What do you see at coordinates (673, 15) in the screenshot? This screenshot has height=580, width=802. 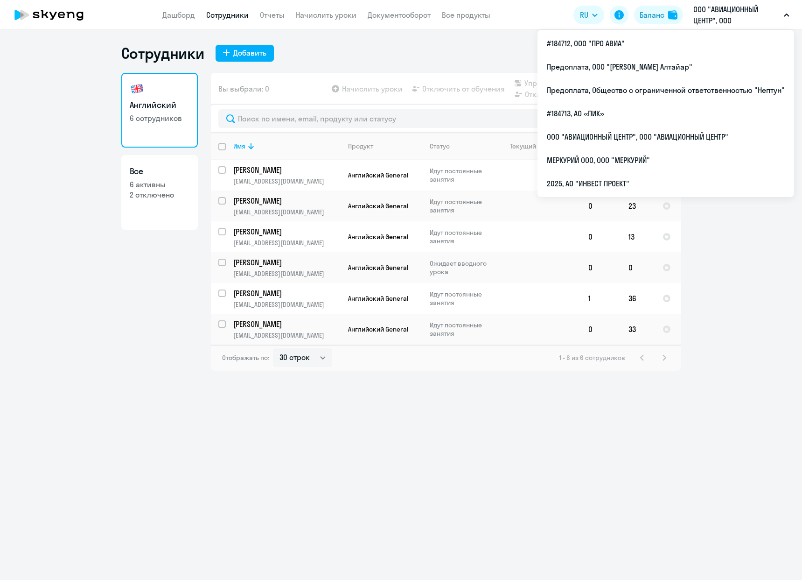 I see `img: balance` at bounding box center [673, 15].